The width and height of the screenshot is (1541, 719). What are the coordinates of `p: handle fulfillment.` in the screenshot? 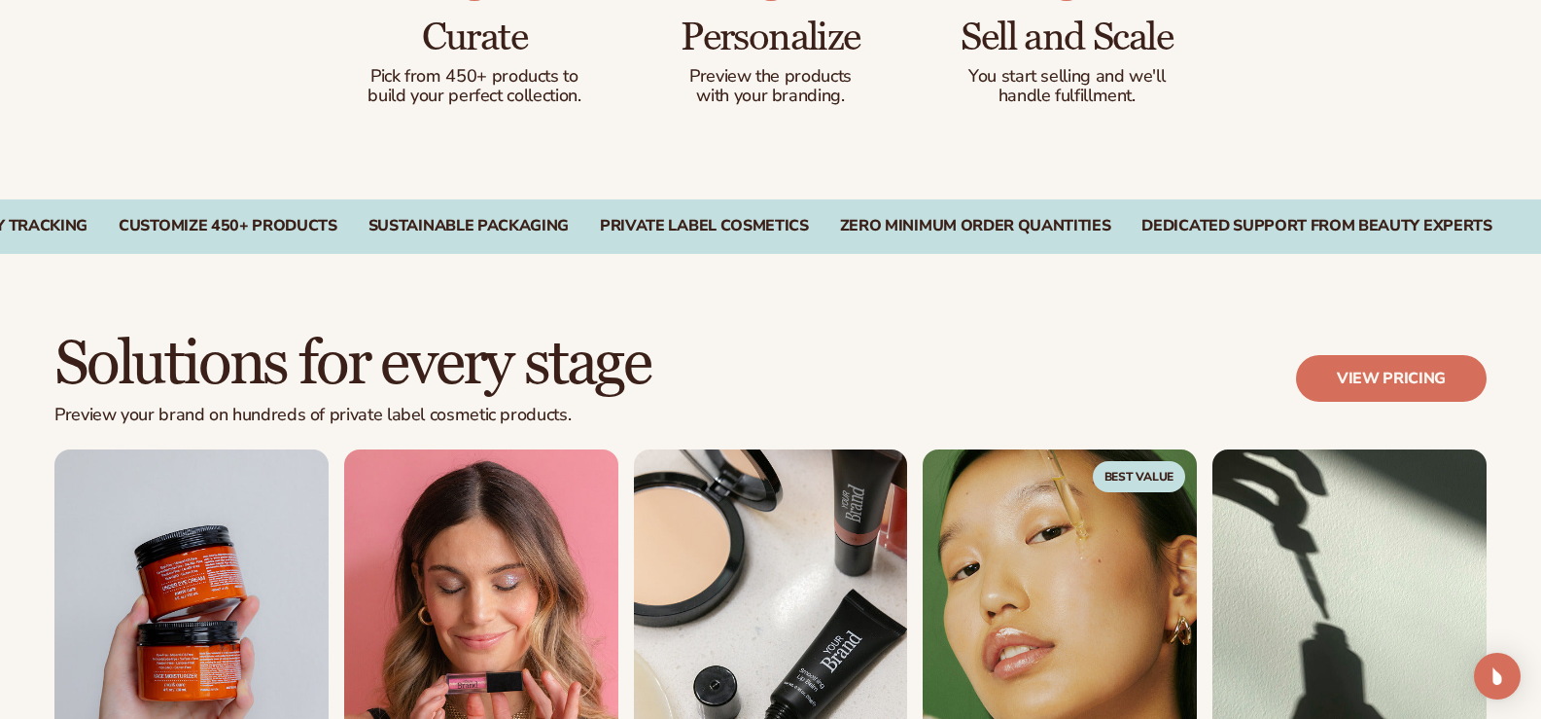 It's located at (1067, 96).